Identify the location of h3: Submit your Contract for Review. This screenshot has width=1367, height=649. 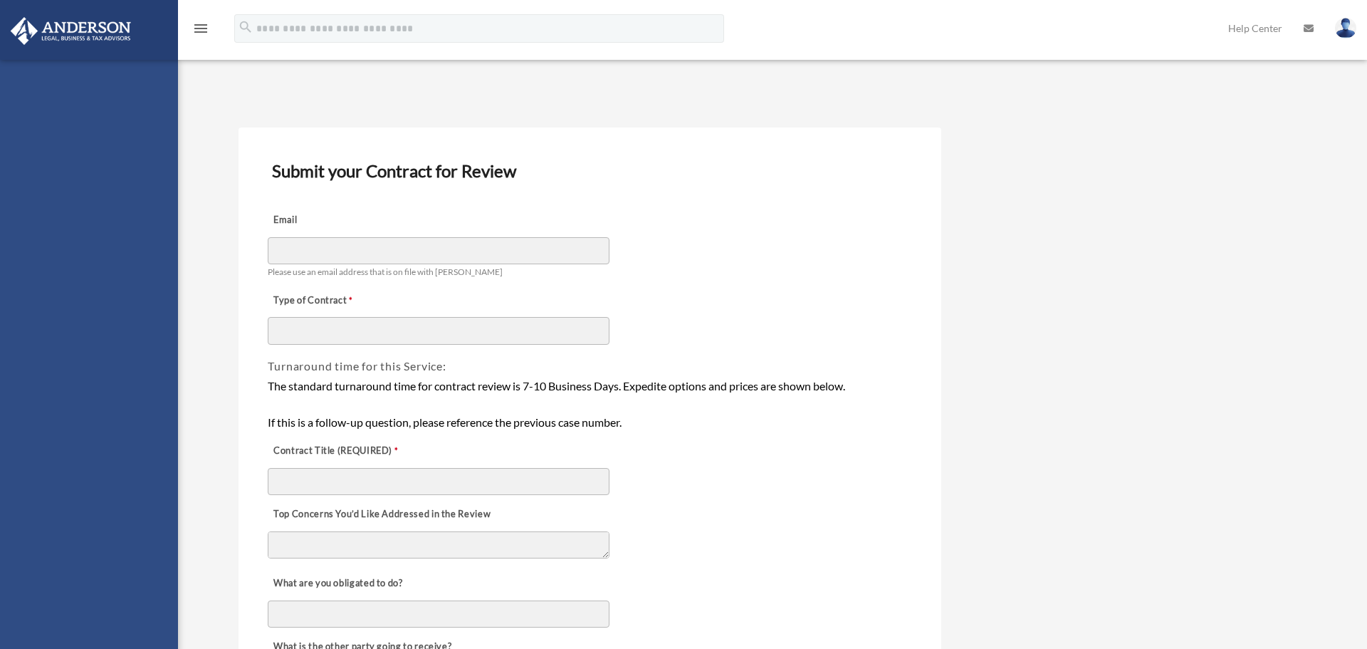
(590, 171).